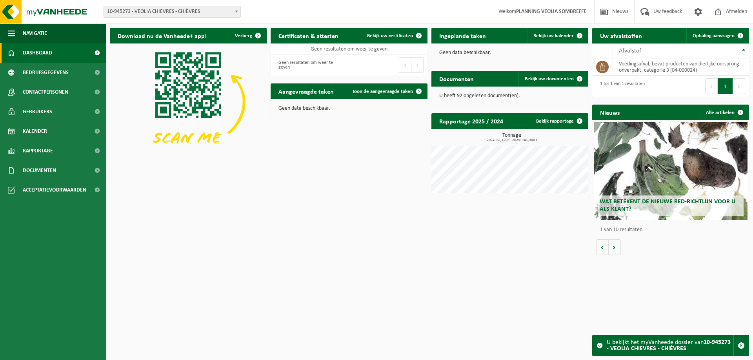 This screenshot has width=753, height=360. I want to click on span: Documenten, so click(39, 171).